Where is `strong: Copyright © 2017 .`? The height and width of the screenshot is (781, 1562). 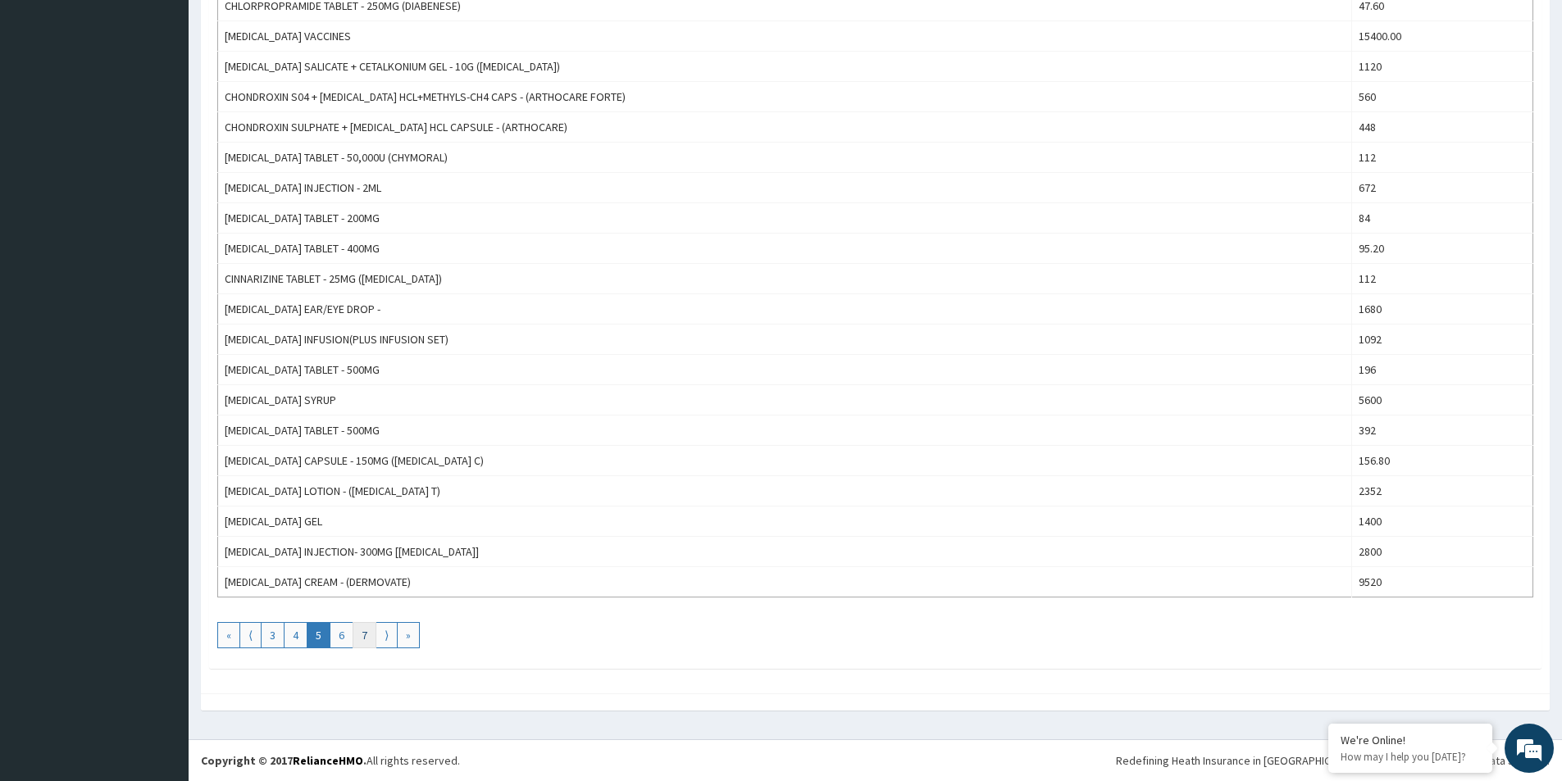 strong: Copyright © 2017 . is located at coordinates (284, 761).